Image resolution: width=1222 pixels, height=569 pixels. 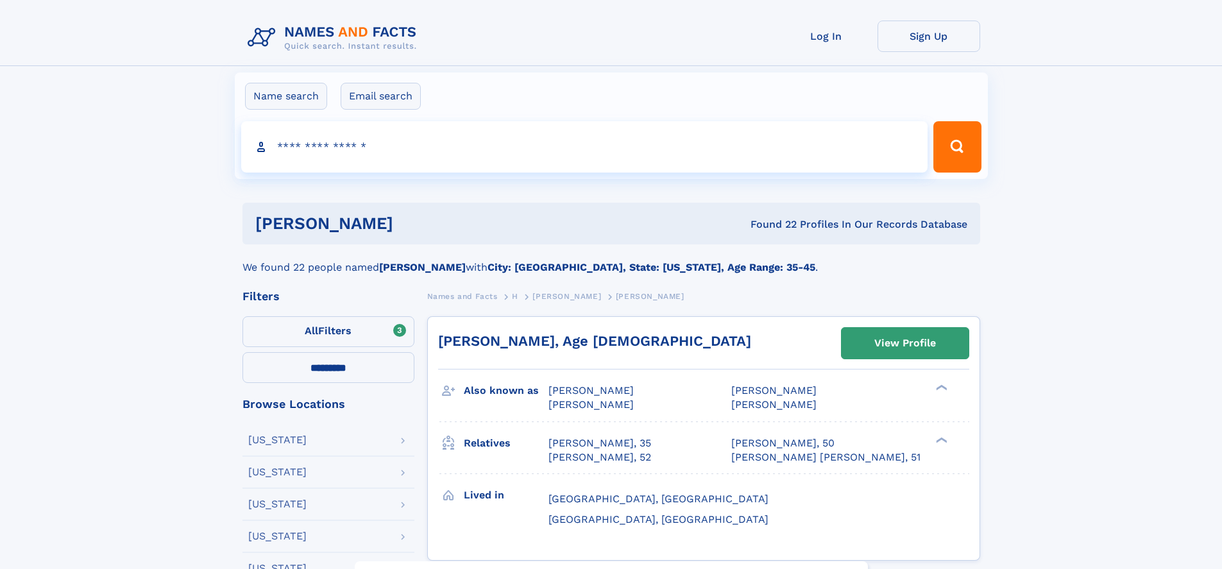 I want to click on div: Filters, so click(x=329, y=296).